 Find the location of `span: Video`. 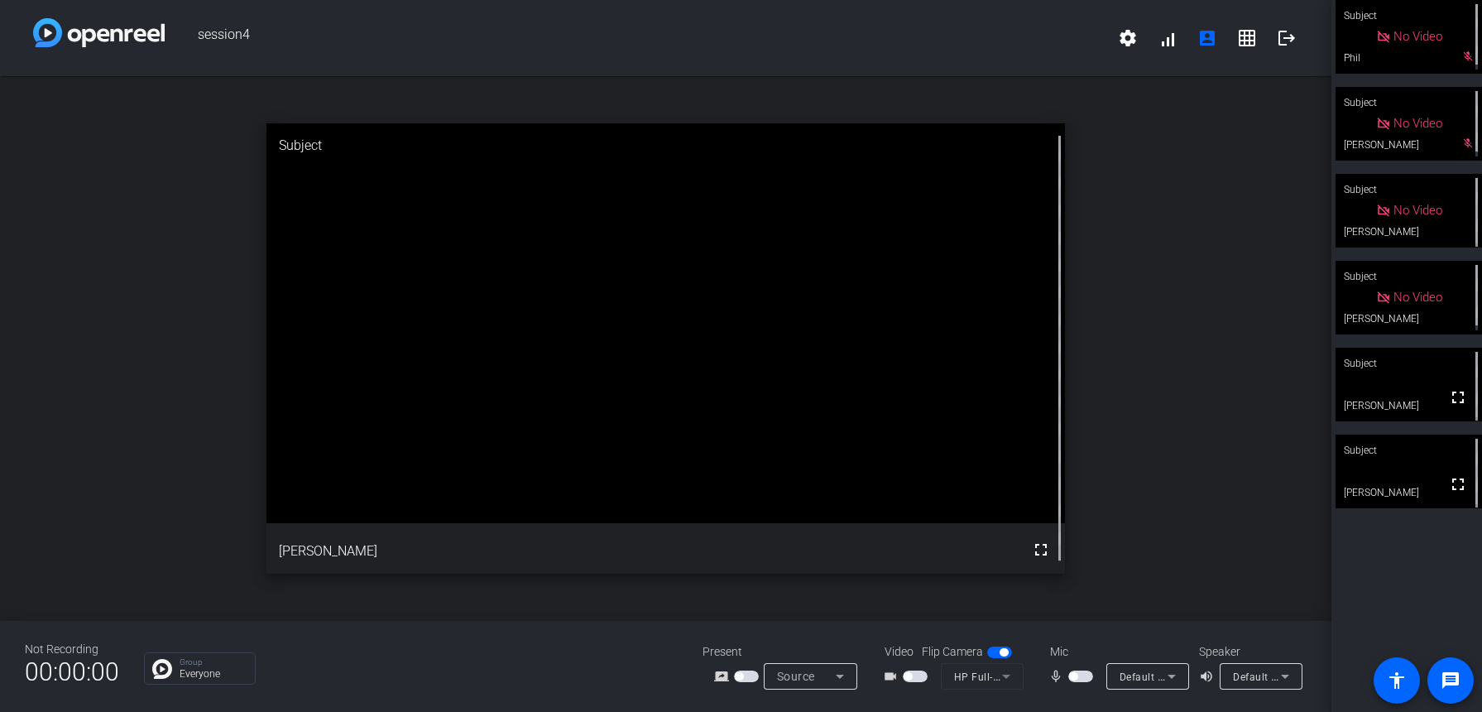

span: Video is located at coordinates (899, 651).